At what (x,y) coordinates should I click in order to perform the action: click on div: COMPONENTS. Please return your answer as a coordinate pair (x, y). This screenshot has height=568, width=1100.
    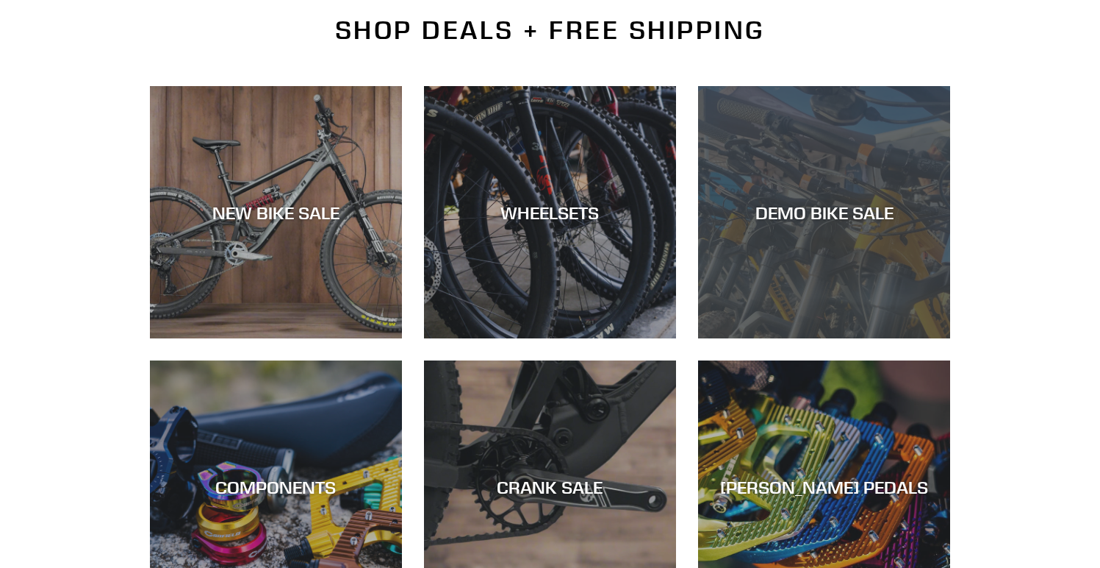
    Looking at the image, I should click on (276, 487).